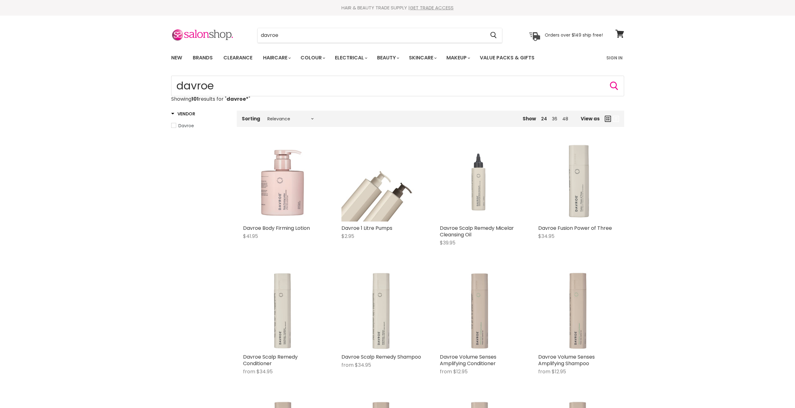 This screenshot has height=408, width=795. What do you see at coordinates (529, 118) in the screenshot?
I see `span: Show` at bounding box center [529, 118].